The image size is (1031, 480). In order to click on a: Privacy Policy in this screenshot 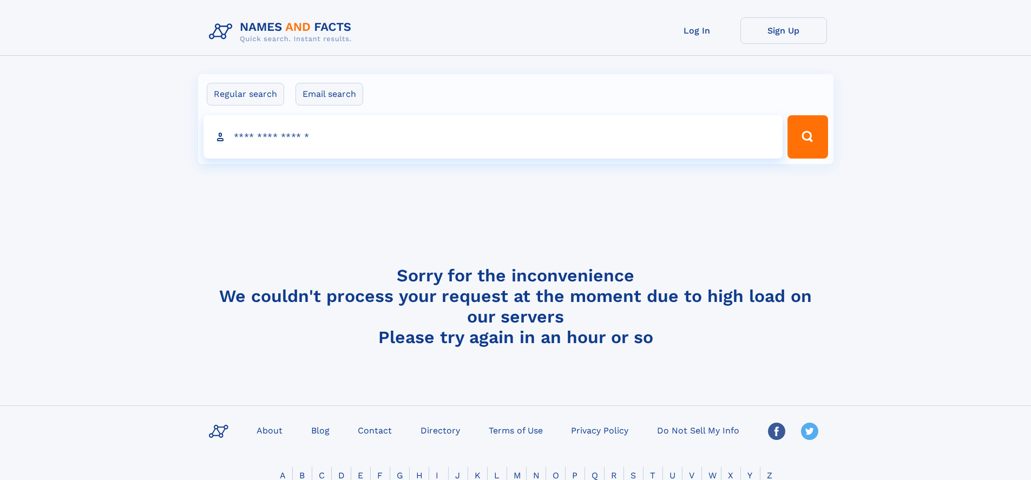, I will do `click(600, 430)`.